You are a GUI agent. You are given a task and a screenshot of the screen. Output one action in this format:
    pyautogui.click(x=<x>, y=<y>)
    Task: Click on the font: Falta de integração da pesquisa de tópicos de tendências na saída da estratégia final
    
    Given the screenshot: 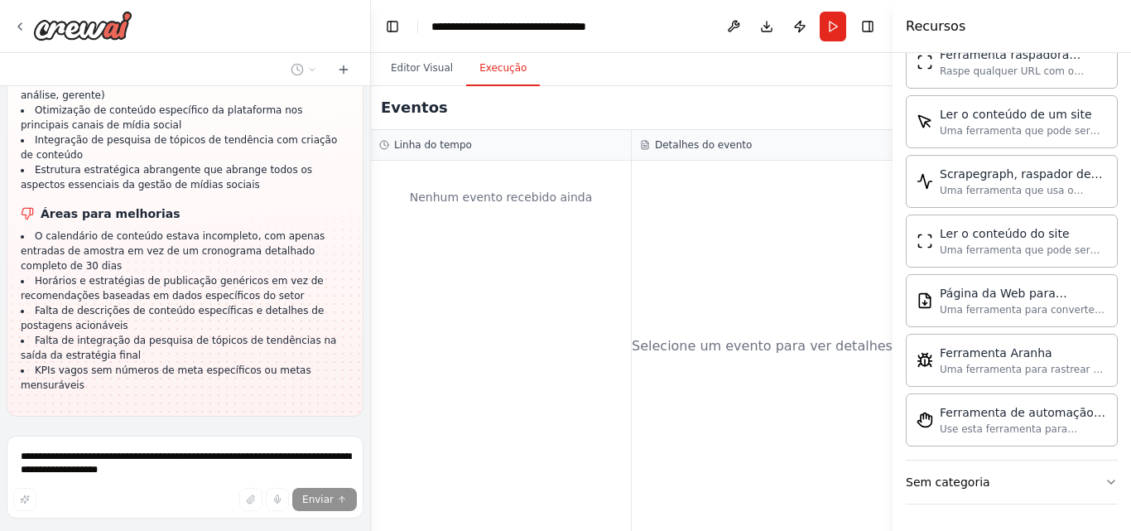 What is the action you would take?
    pyautogui.click(x=178, y=348)
    